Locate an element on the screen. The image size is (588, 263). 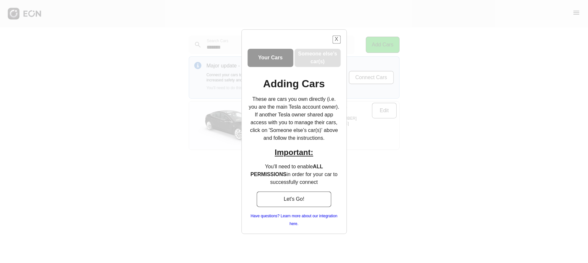
h3: Someone else’s car(s) is located at coordinates (318, 58).